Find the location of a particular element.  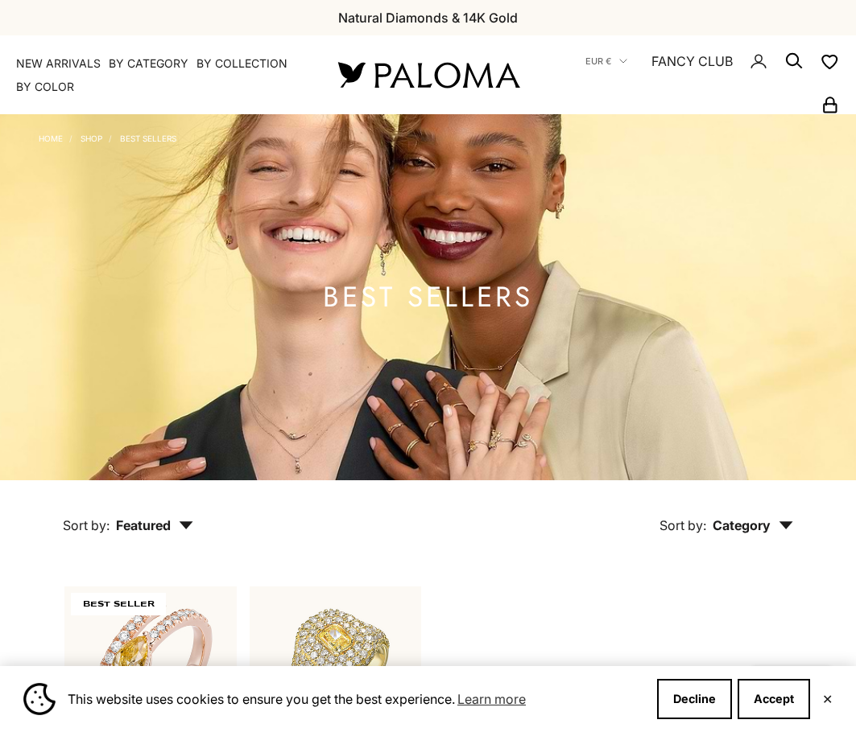

button: Sort by: Category is located at coordinates (726, 514).